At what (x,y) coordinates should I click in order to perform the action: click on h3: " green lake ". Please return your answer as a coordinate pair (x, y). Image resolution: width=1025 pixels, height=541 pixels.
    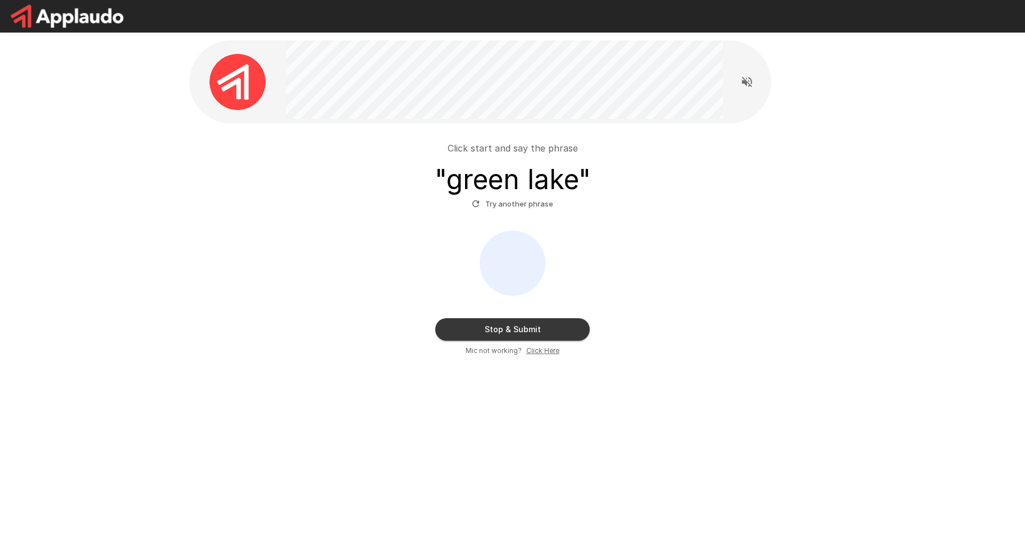
    Looking at the image, I should click on (513, 180).